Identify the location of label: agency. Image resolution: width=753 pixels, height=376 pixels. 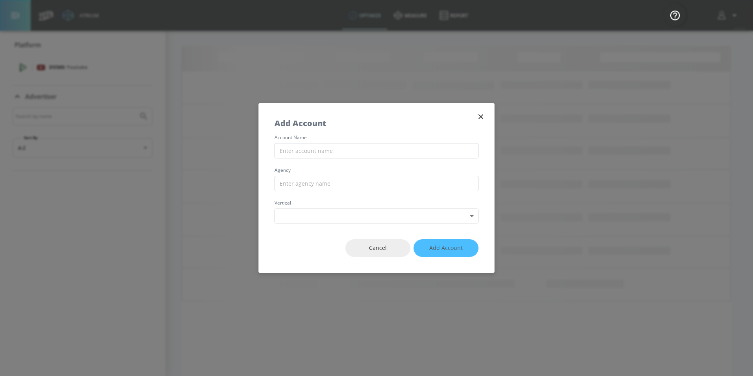
(377, 170).